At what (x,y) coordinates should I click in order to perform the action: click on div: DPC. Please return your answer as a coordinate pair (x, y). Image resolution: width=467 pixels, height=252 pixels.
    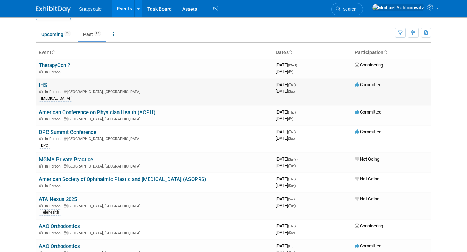
    Looking at the image, I should click on (44, 146).